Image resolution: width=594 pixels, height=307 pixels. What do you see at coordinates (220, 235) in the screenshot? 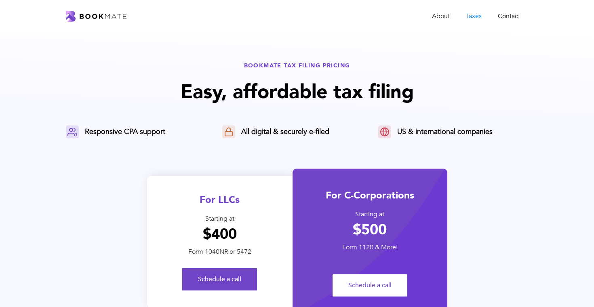
I see `h1: $400` at bounding box center [220, 235].